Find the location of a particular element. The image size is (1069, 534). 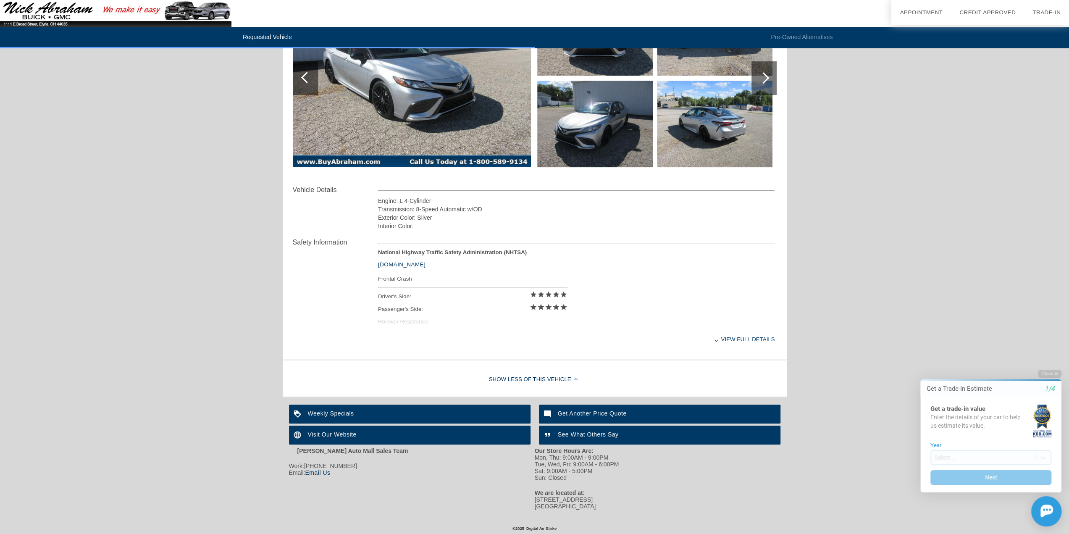

div: Visit Our Website is located at coordinates (410, 435).